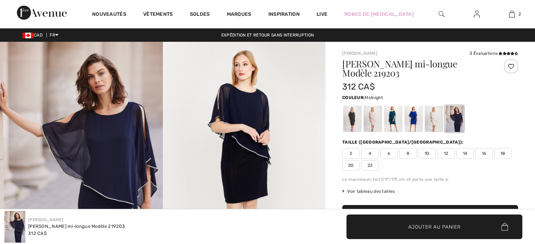  Describe the element at coordinates (389, 154) in the screenshot. I see `span: 6` at that location.